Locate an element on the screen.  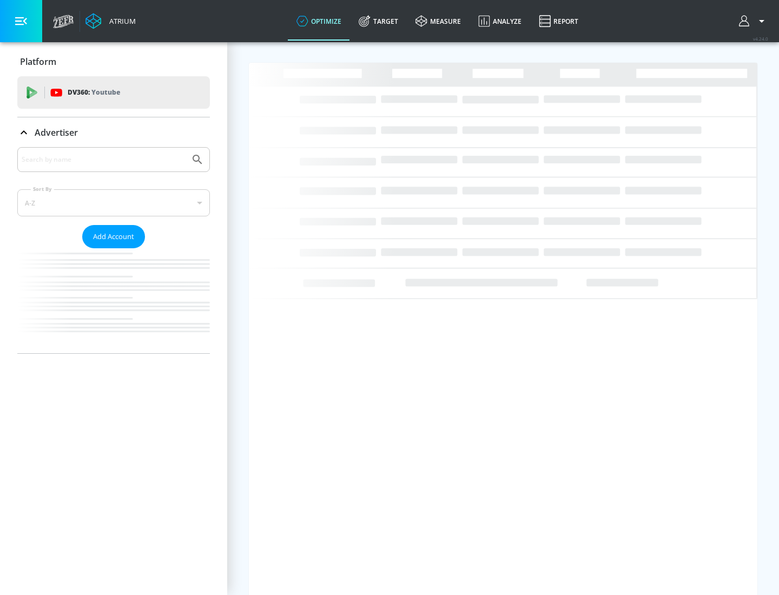
div: Platform is located at coordinates (114, 62).